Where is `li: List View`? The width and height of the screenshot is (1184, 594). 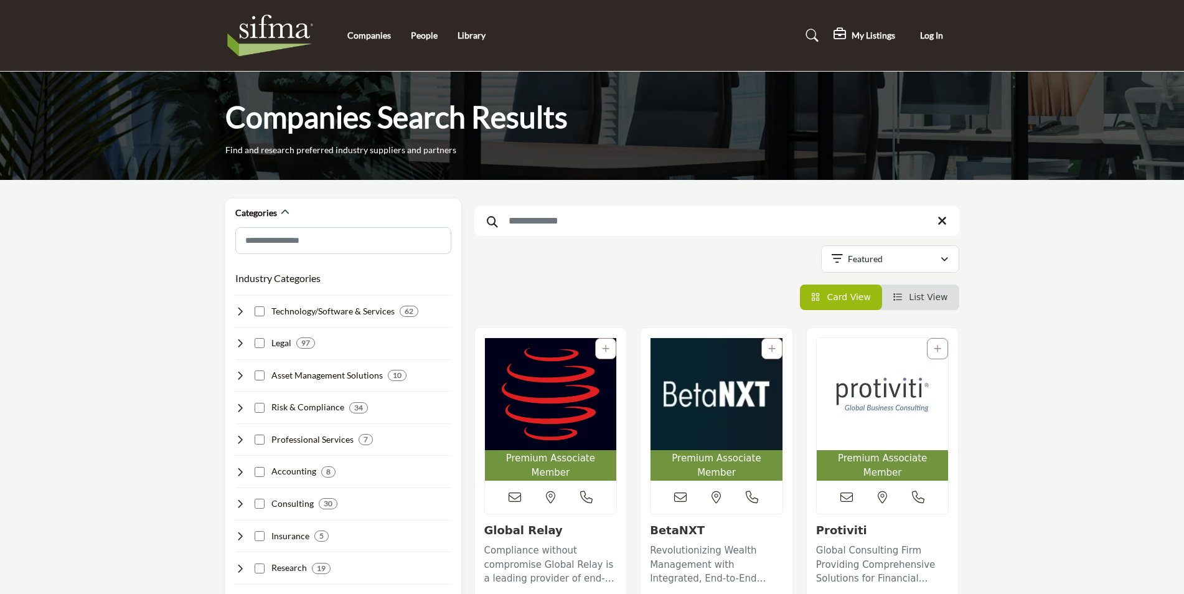 li: List View is located at coordinates (921, 297).